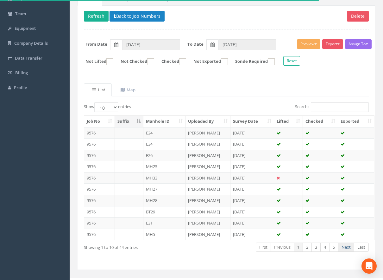  What do you see at coordinates (359, 44) in the screenshot?
I see `button: Assign To` at bounding box center [359, 44].